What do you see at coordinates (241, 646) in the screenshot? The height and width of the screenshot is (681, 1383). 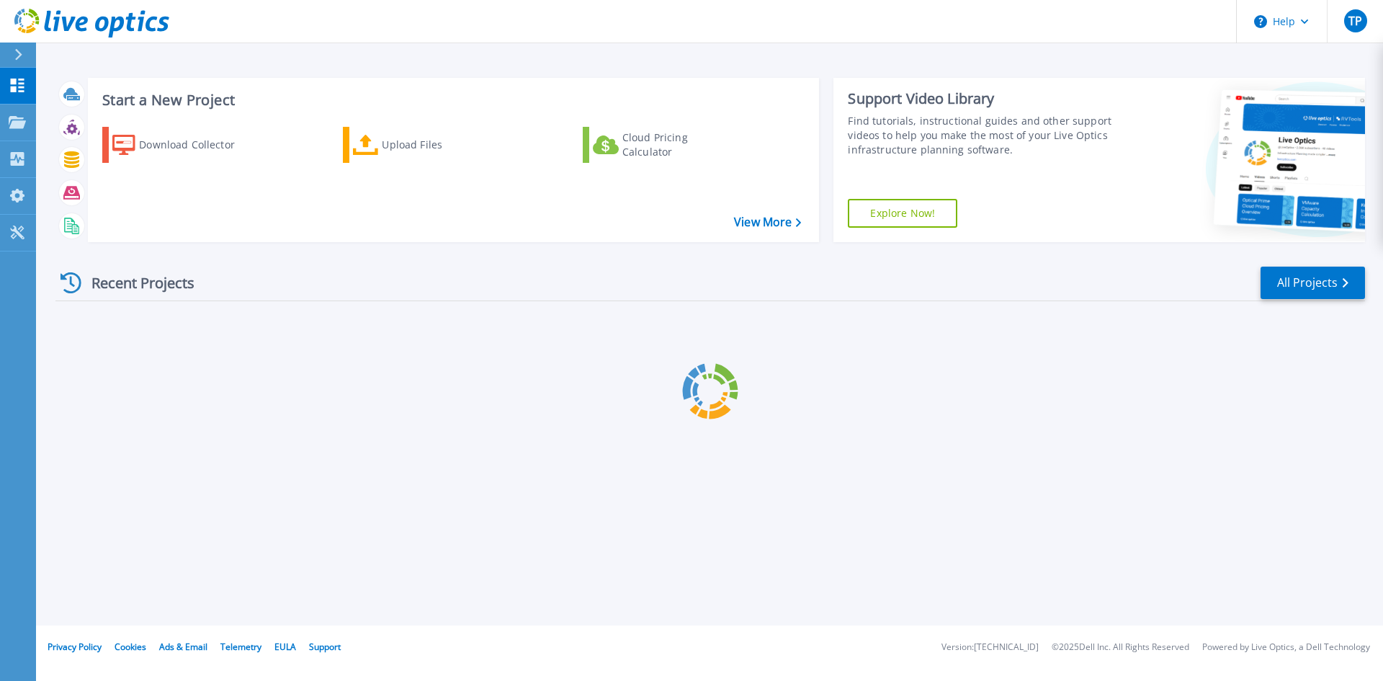 I see `a: Telemetry` at bounding box center [241, 646].